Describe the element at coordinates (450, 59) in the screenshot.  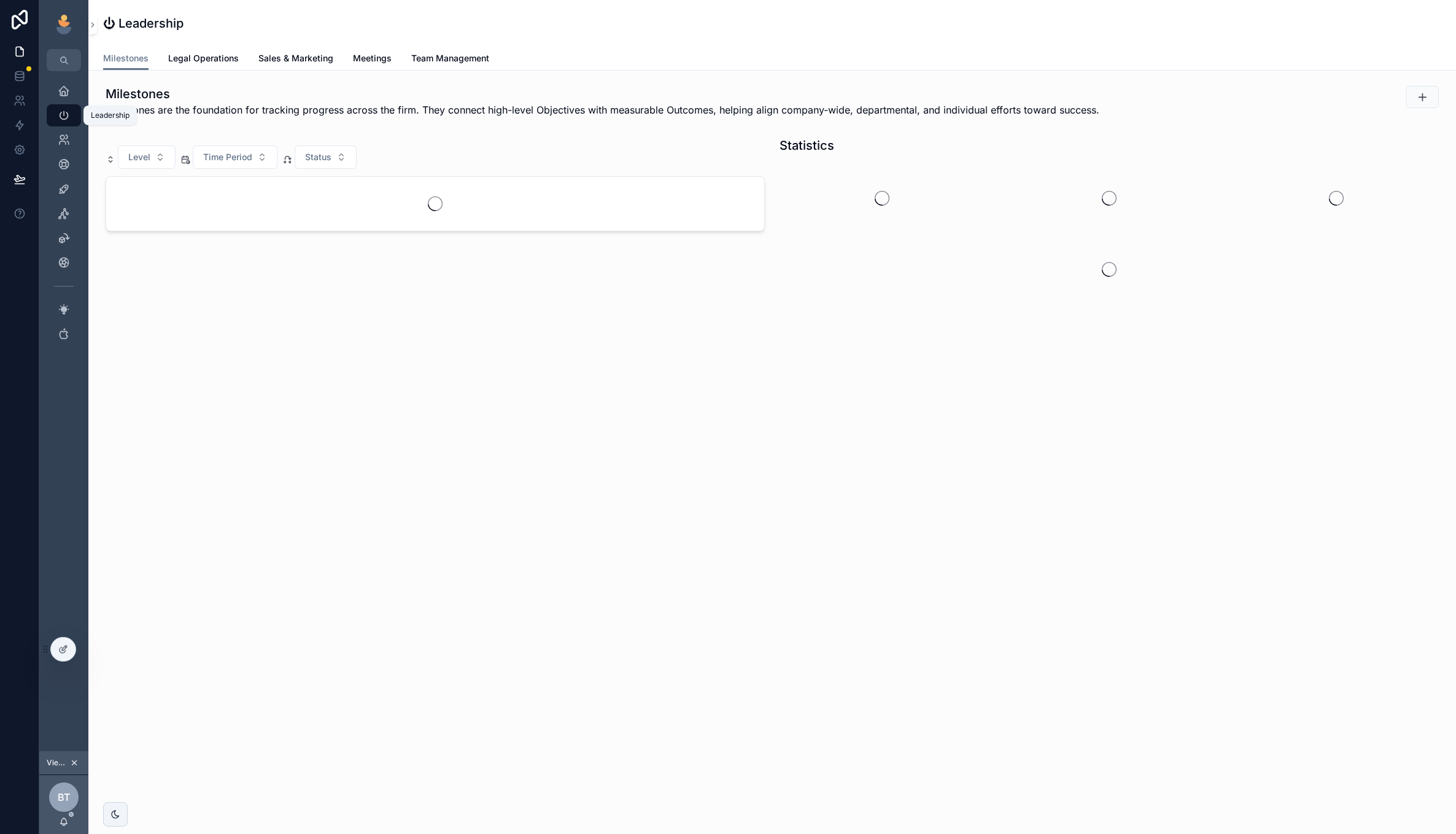
I see `a: Team Management` at that location.